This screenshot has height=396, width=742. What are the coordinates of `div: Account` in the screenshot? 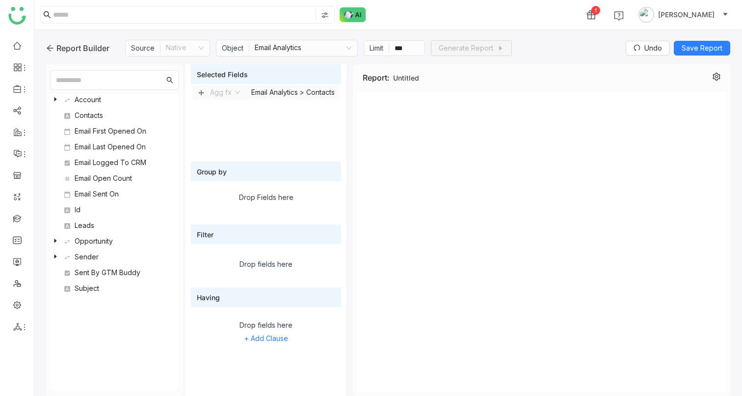 It's located at (114, 100).